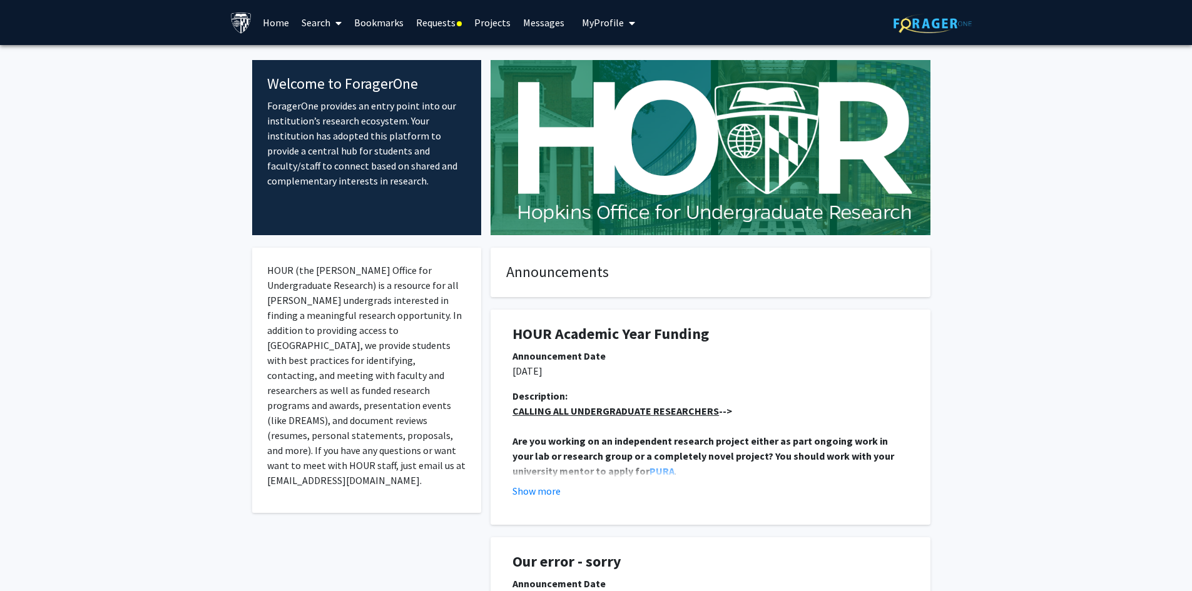 The image size is (1192, 591). Describe the element at coordinates (492, 23) in the screenshot. I see `a: Projects` at that location.